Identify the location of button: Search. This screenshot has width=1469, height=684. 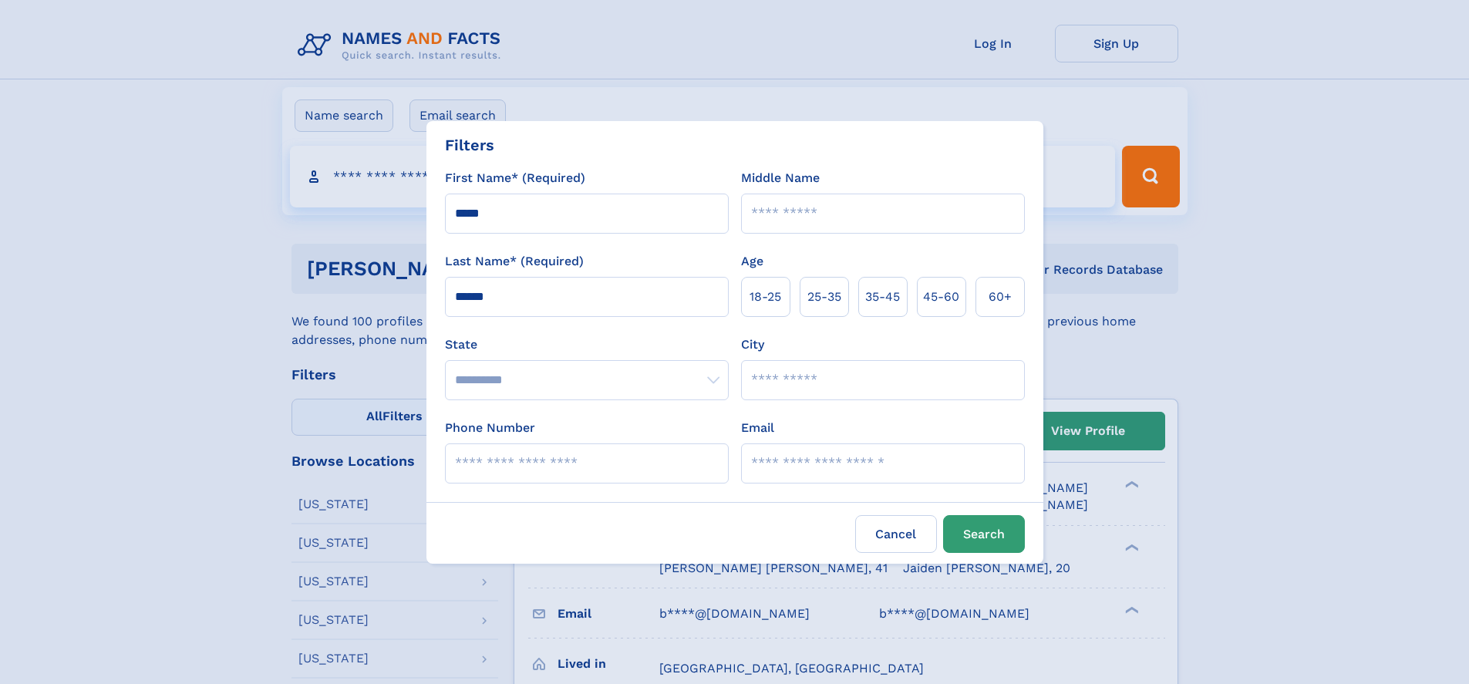
(984, 534).